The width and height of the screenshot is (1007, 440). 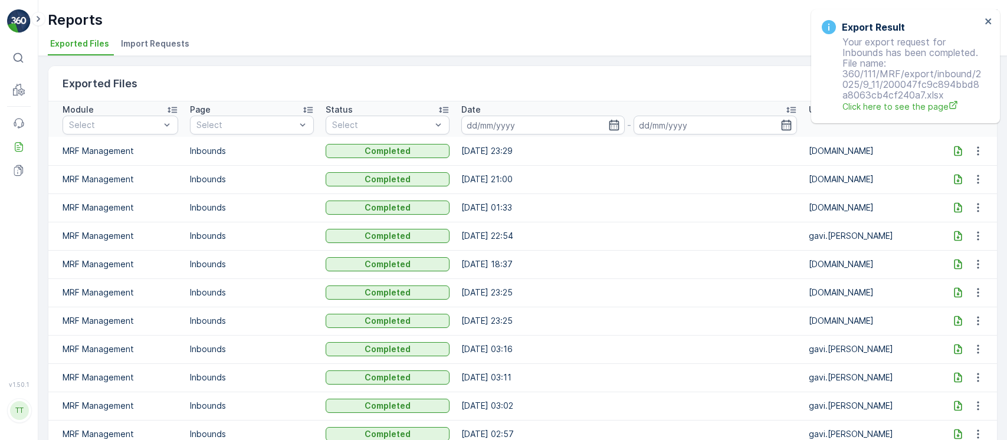 What do you see at coordinates (471, 110) in the screenshot?
I see `p: Date` at bounding box center [471, 110].